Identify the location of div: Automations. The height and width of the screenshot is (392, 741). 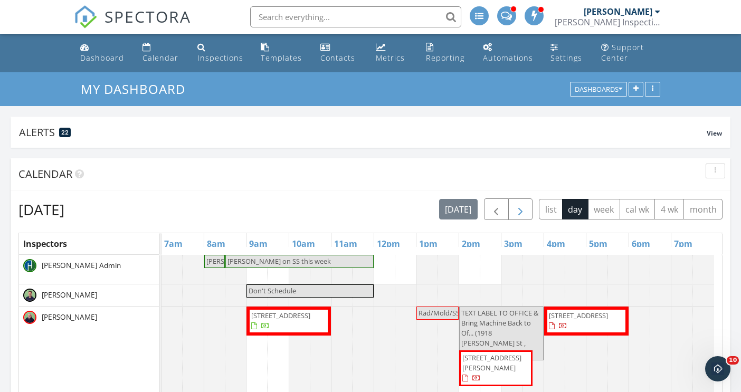
(508, 58).